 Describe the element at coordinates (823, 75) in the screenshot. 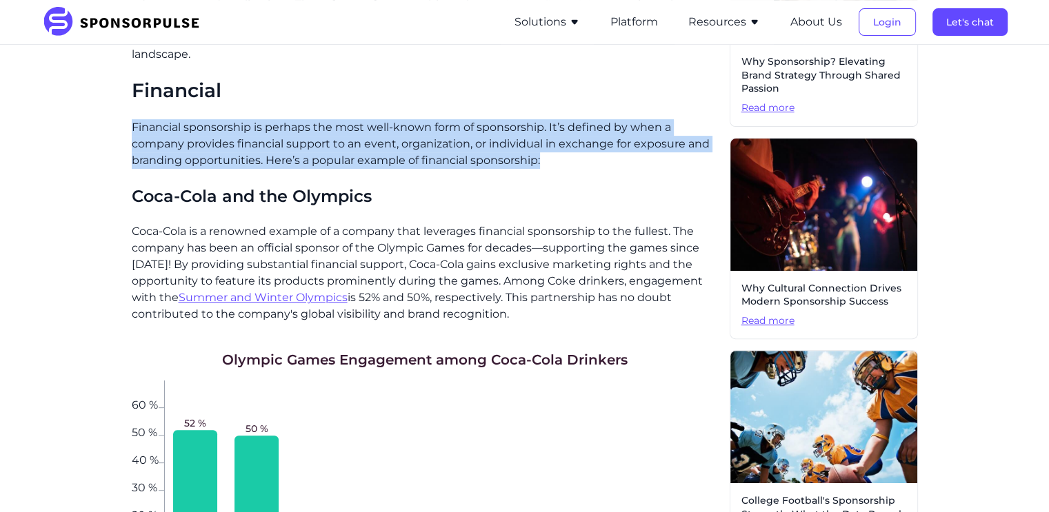

I see `span: Why Sponsorship? Elevating Brand Strategy Through Shared Passion` at that location.